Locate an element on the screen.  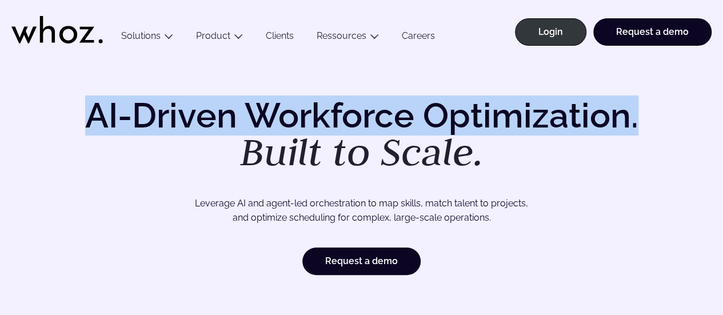
em: Built to Scale. is located at coordinates (362, 152).